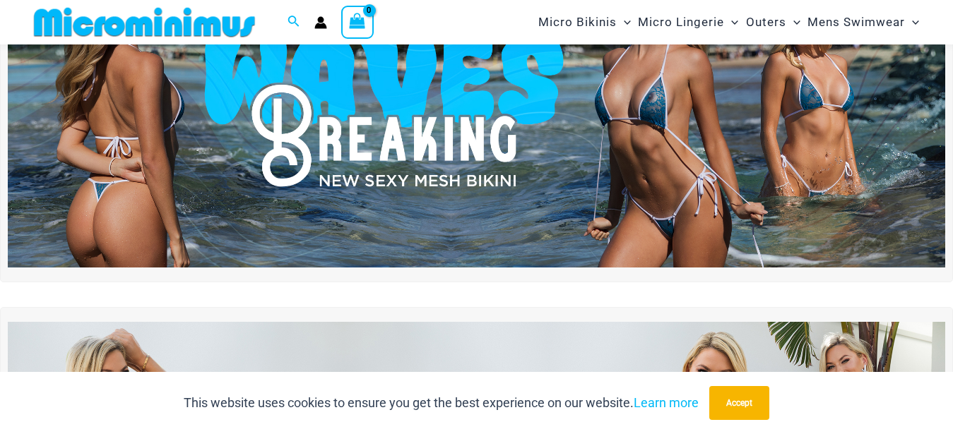 This screenshot has height=434, width=953. I want to click on span: Micro Lingerie, so click(681, 22).